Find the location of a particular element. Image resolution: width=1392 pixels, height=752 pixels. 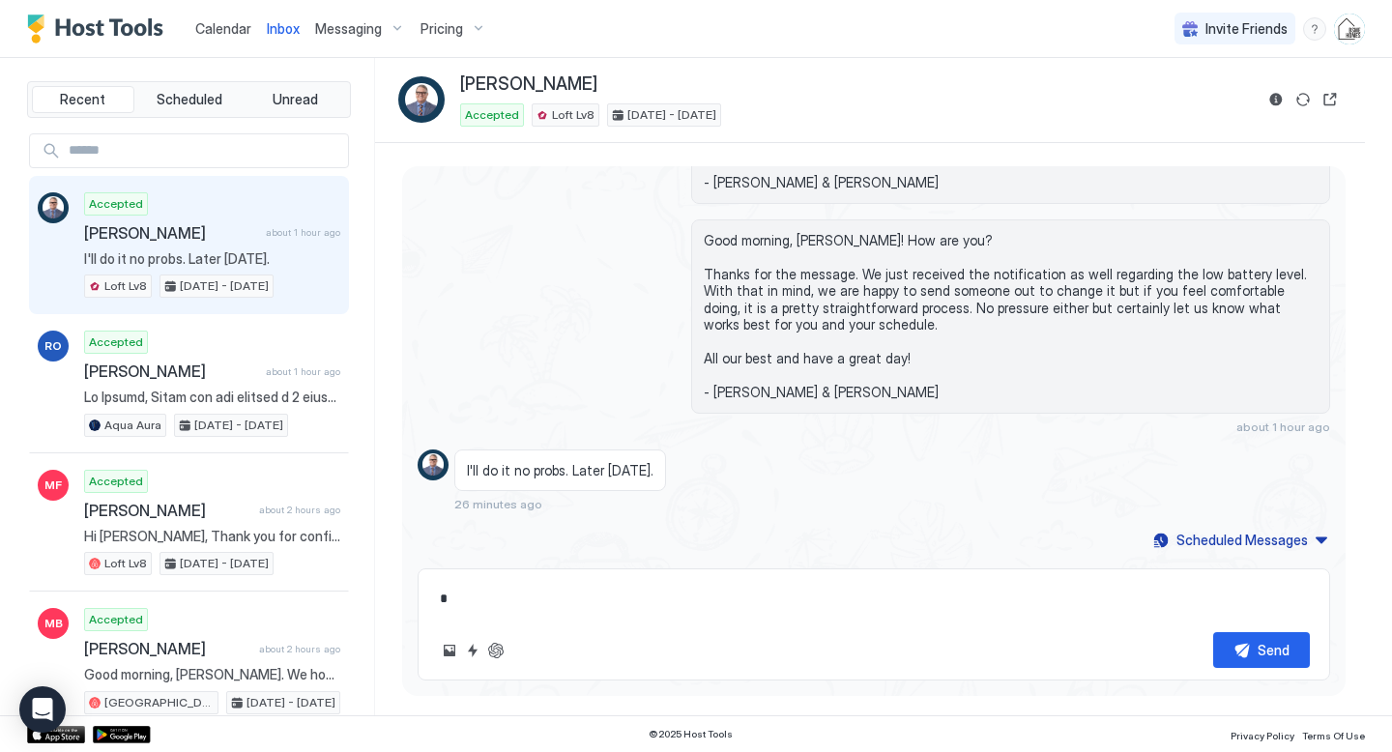

span: Messaging is located at coordinates (348, 29).